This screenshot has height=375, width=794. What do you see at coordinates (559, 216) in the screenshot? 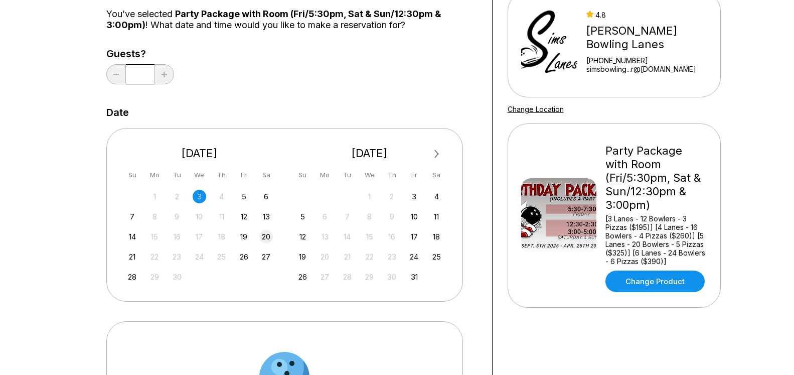
I see `img: Party Package with Room (Fri/5:30pm, Sat & Sun/12:30pm & 3:00pm)` at bounding box center [559, 216].